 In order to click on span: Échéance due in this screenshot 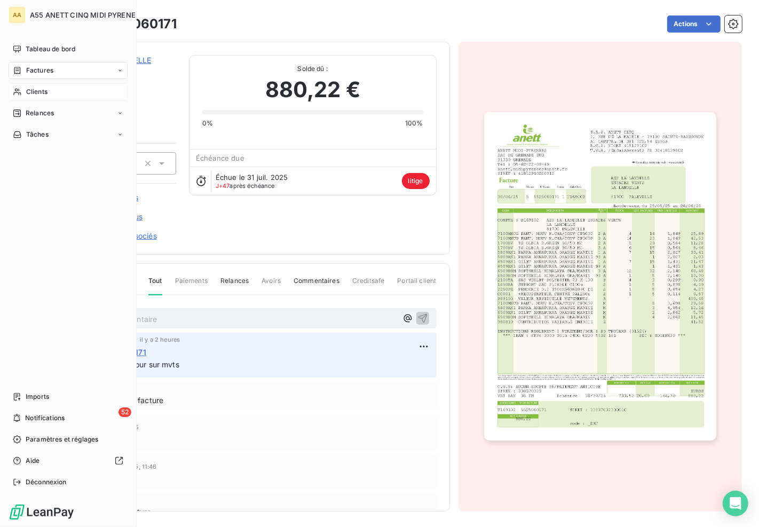, I will do `click(220, 158)`.